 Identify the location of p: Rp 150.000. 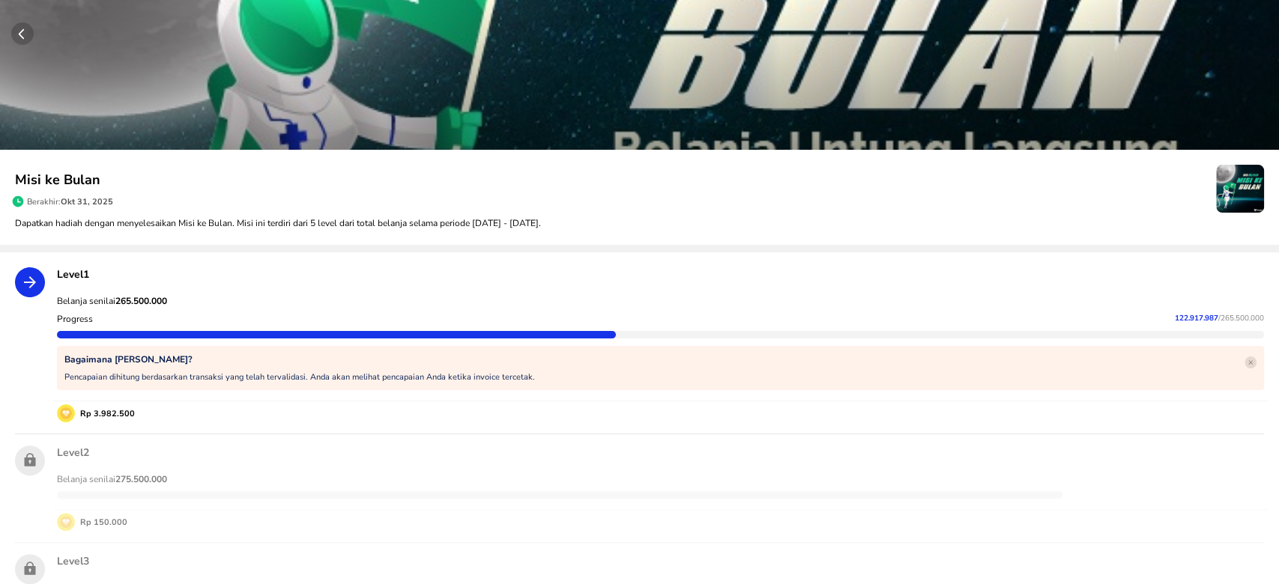
(101, 522).